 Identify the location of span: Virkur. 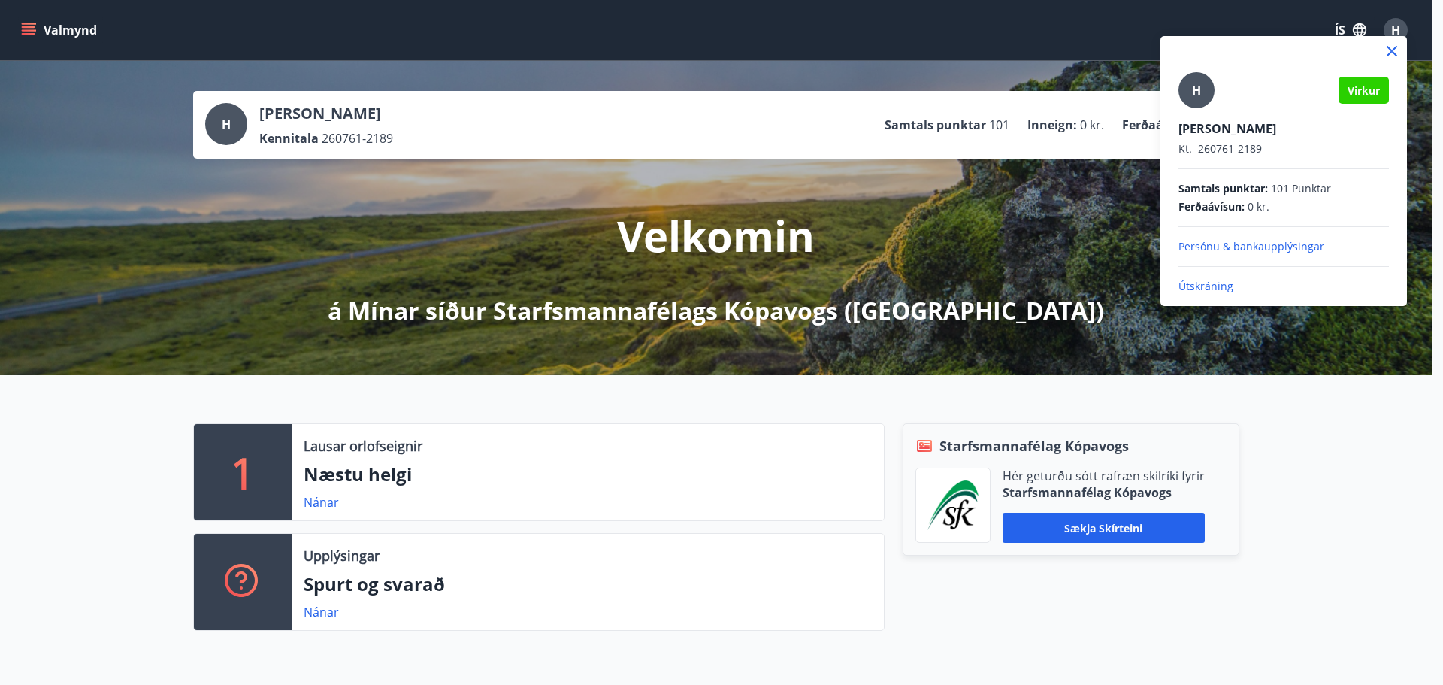
(1363, 90).